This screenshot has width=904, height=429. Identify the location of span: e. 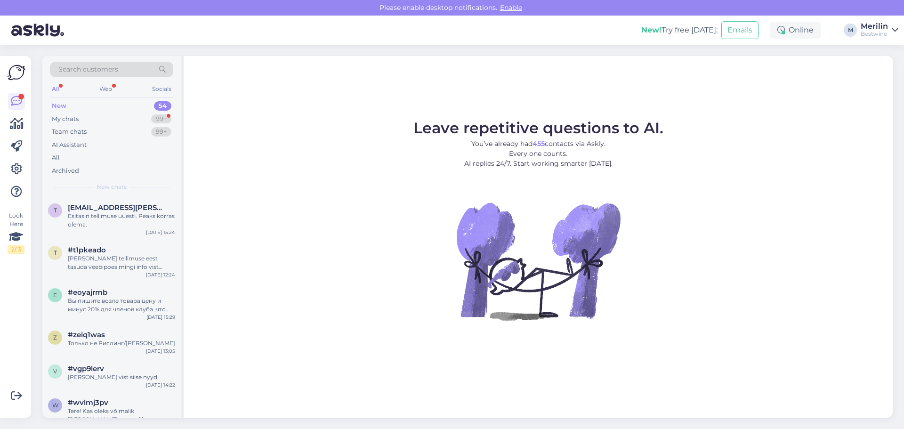
(55, 295).